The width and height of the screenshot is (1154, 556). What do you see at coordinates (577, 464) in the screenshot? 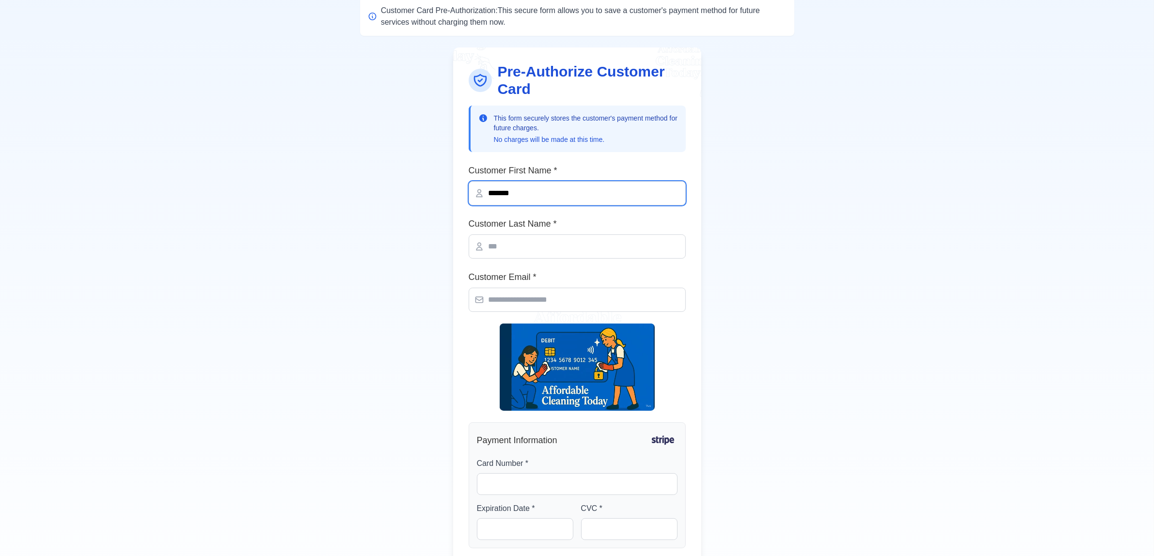
I see `label: Card Number *` at bounding box center [577, 464].